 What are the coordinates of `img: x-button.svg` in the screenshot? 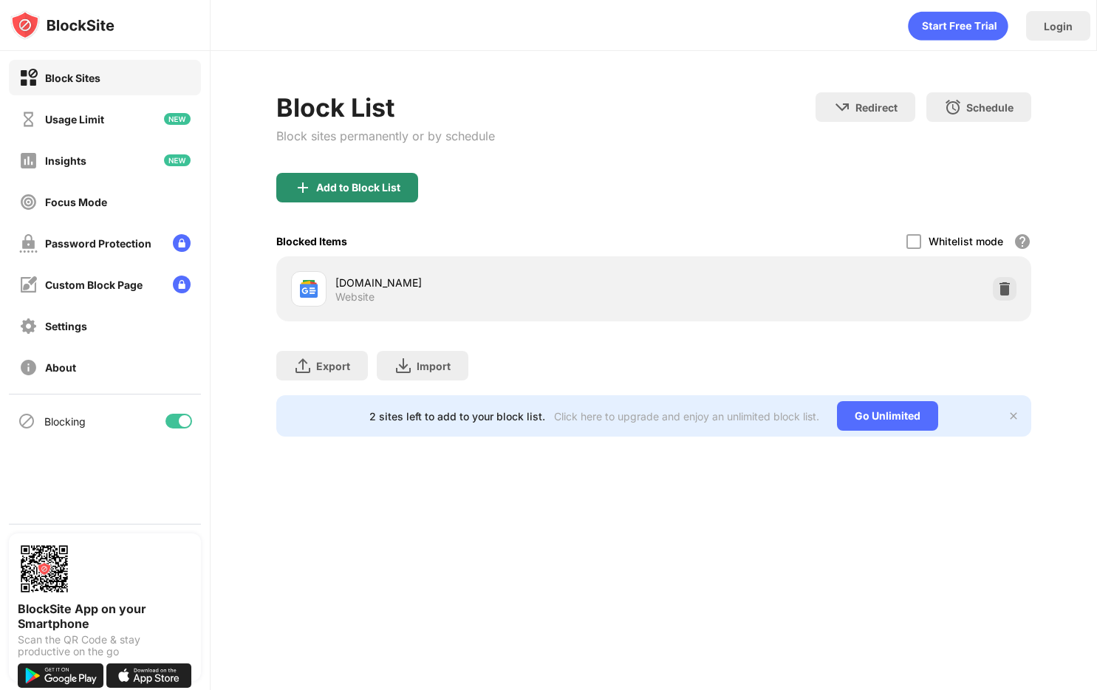 It's located at (1014, 416).